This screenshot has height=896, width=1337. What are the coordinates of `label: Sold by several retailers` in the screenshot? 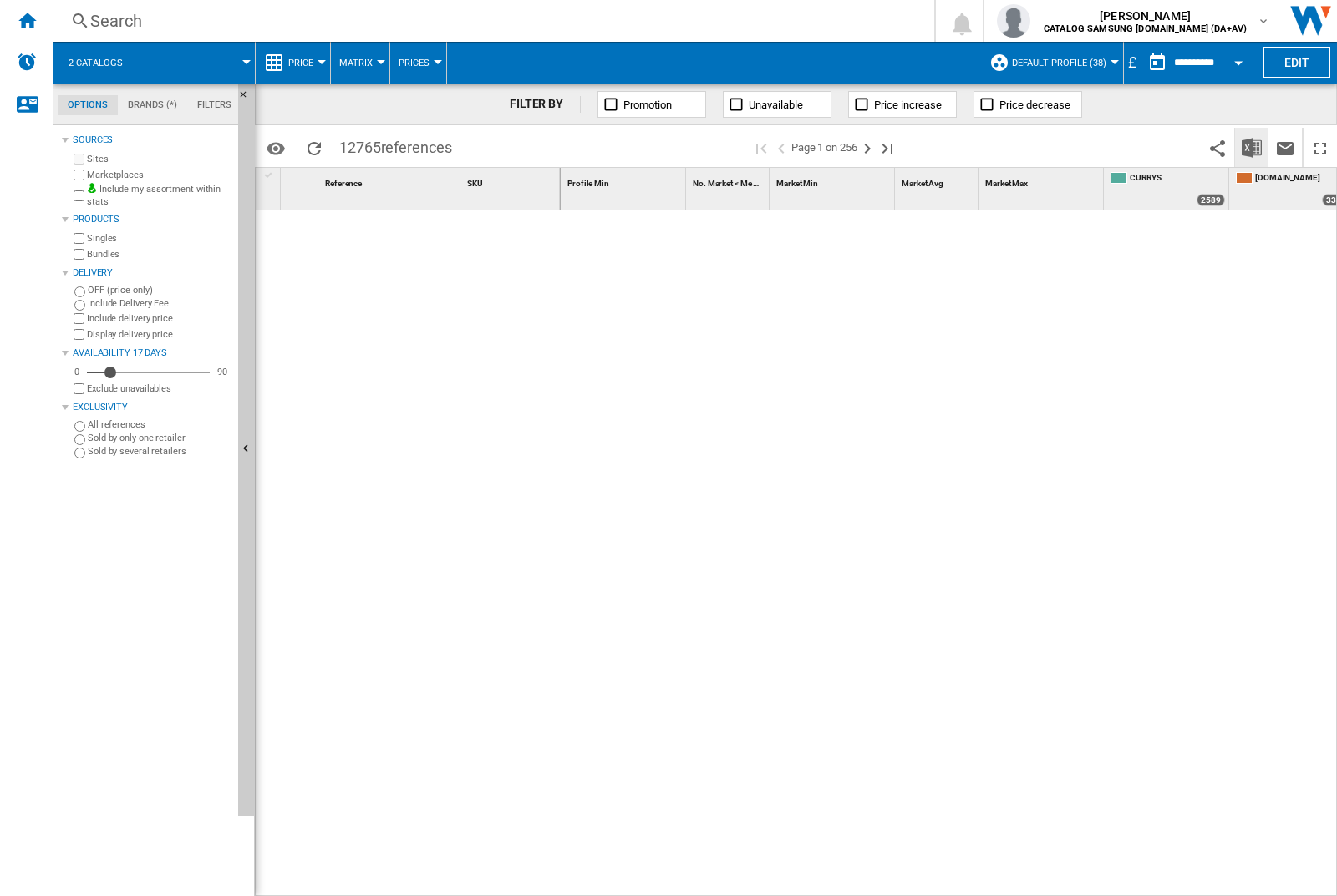 It's located at (159, 451).